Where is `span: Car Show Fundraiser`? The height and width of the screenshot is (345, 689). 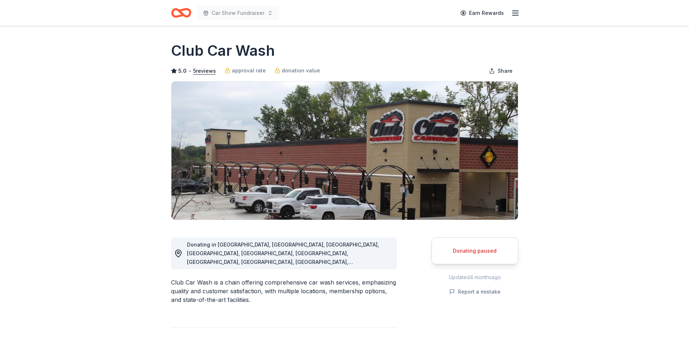
span: Car Show Fundraiser is located at coordinates (238, 13).